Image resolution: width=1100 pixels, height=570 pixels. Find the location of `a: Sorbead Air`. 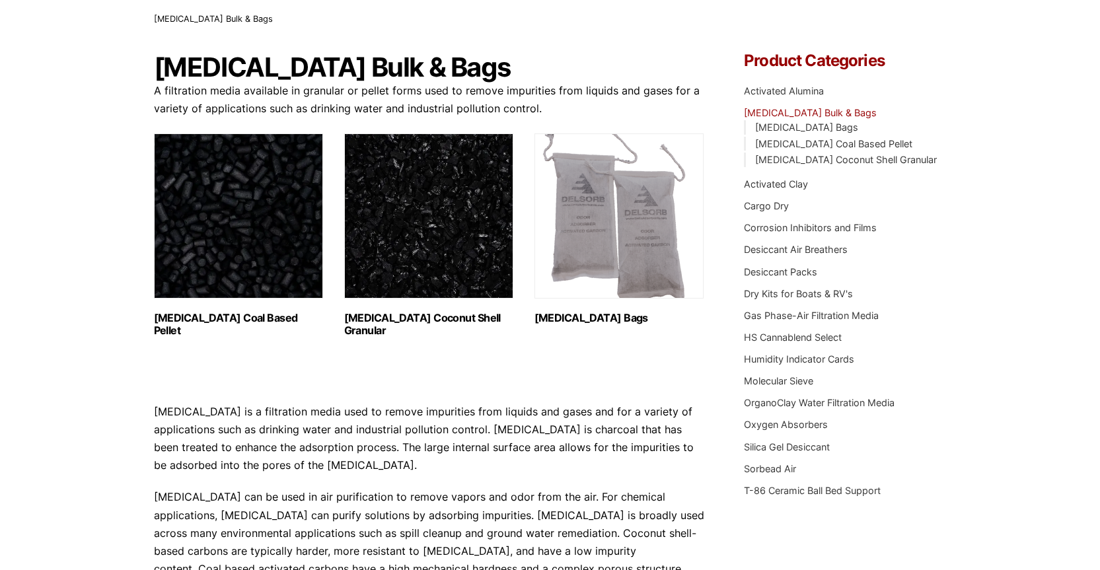

a: Sorbead Air is located at coordinates (770, 468).